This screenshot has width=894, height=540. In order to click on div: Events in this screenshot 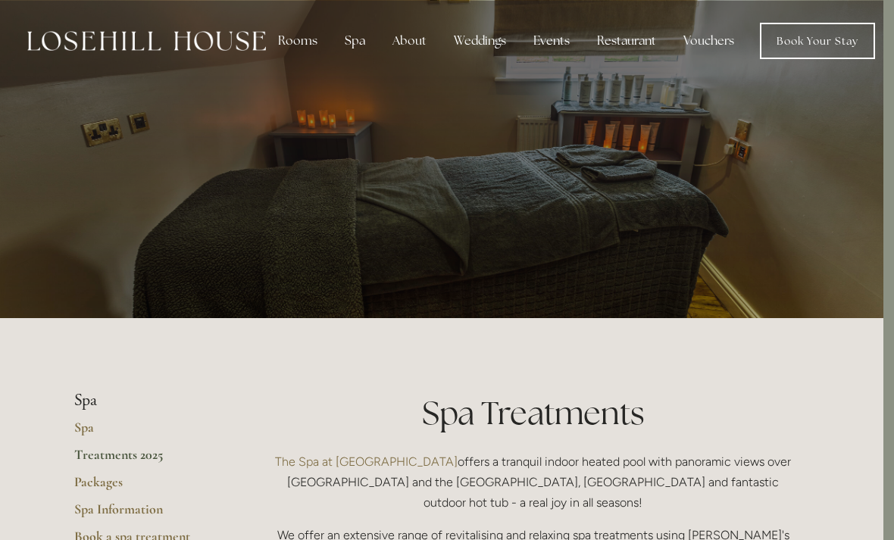, I will do `click(551, 41)`.